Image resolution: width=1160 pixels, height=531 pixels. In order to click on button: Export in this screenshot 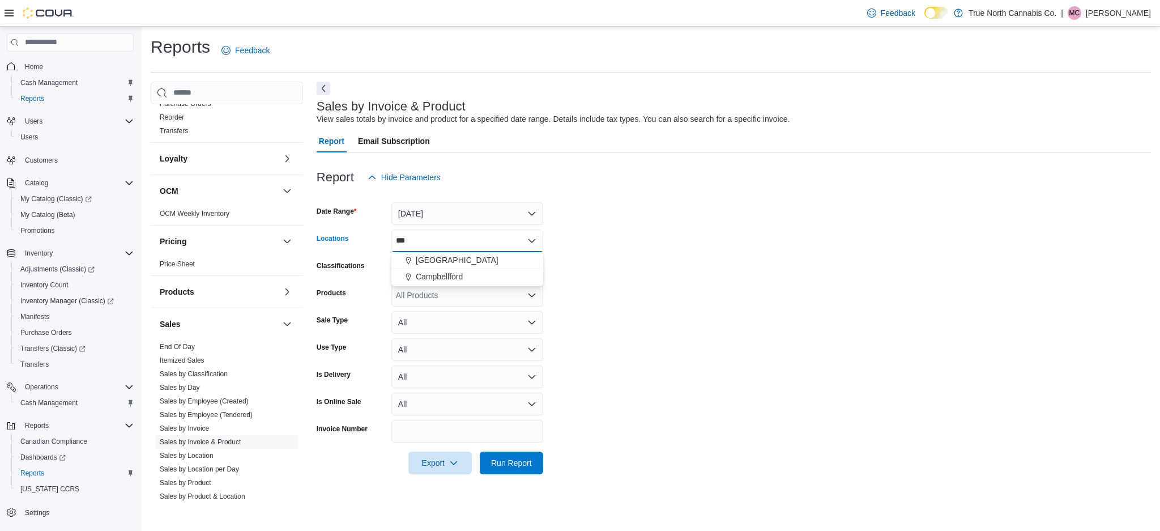, I will do `click(440, 463)`.